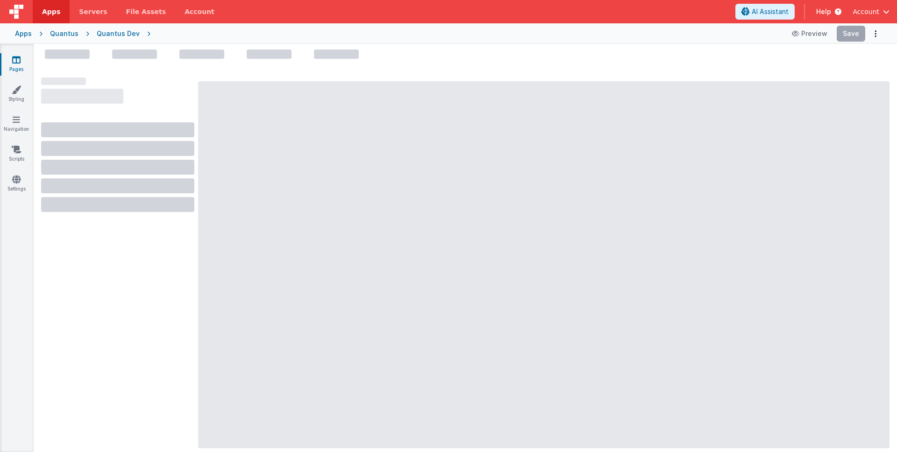 The width and height of the screenshot is (897, 452). Describe the element at coordinates (810, 34) in the screenshot. I see `button: Preview` at that location.